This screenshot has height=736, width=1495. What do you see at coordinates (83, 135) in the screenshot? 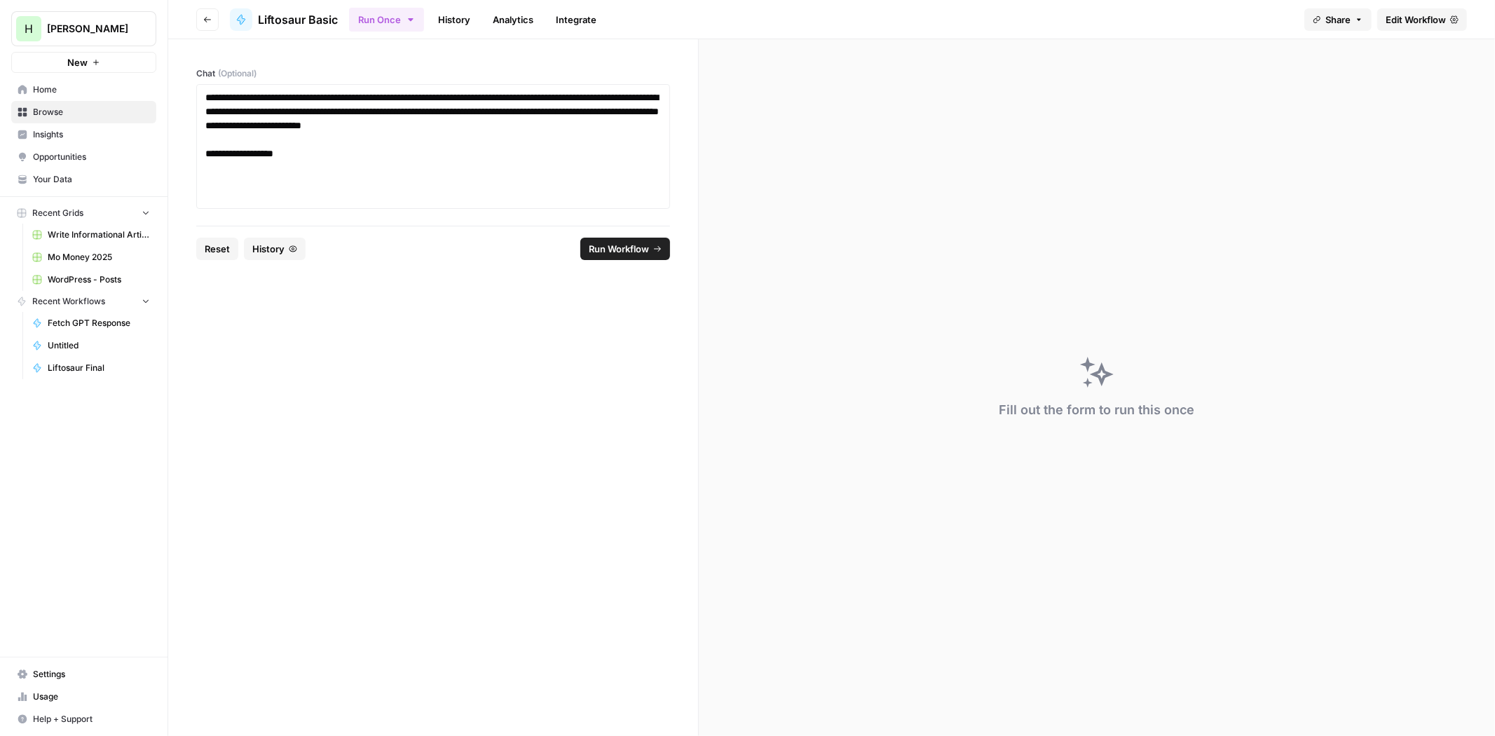
I see `a: Insights` at bounding box center [83, 135].